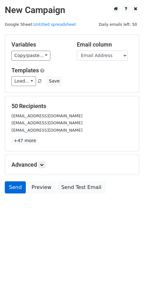 The image size is (144, 283). What do you see at coordinates (25, 140) in the screenshot?
I see `a: +47 more` at bounding box center [25, 140].